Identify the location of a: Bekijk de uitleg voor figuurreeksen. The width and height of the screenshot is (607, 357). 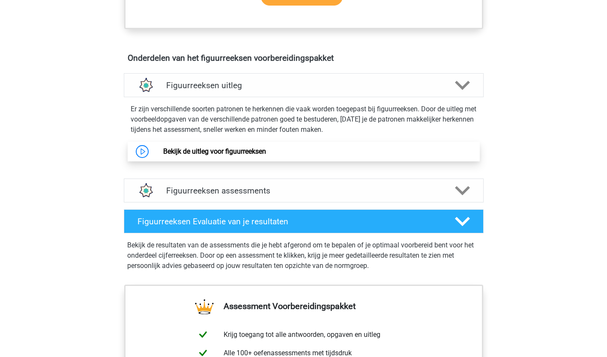
(215, 151).